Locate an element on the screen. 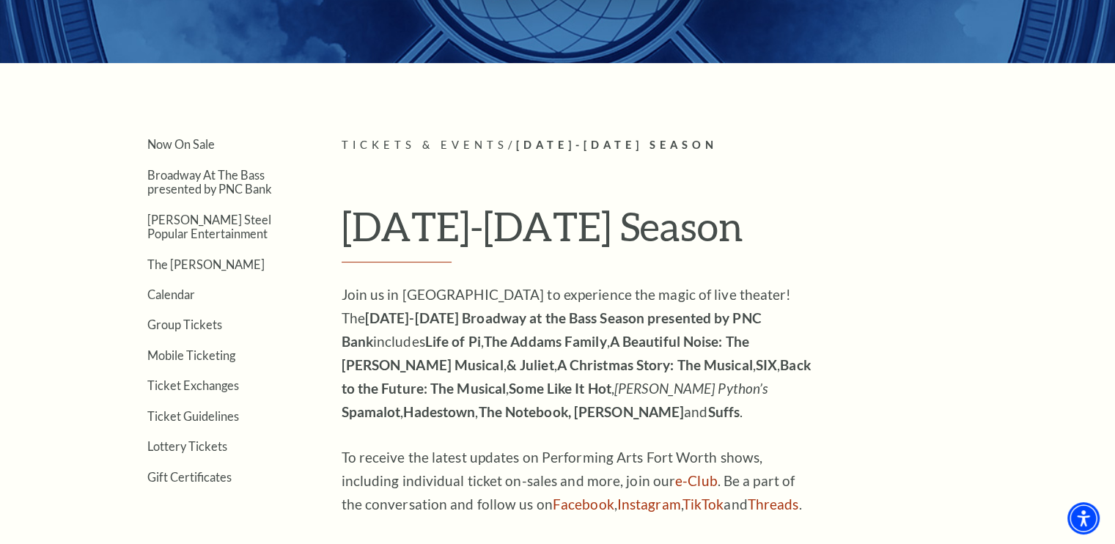 This screenshot has width=1115, height=544. strong: The Addams Family is located at coordinates (546, 341).